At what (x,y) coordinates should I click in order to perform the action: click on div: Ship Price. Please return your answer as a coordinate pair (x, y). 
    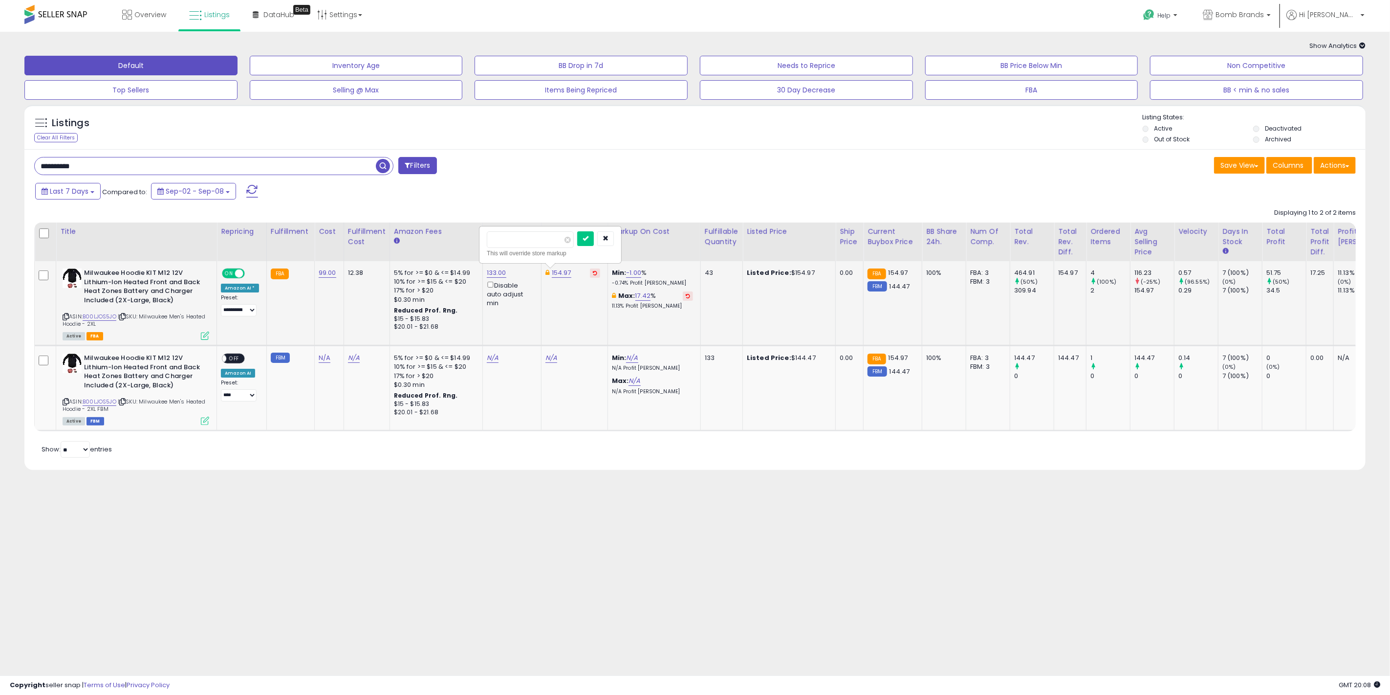
    Looking at the image, I should click on (849, 237).